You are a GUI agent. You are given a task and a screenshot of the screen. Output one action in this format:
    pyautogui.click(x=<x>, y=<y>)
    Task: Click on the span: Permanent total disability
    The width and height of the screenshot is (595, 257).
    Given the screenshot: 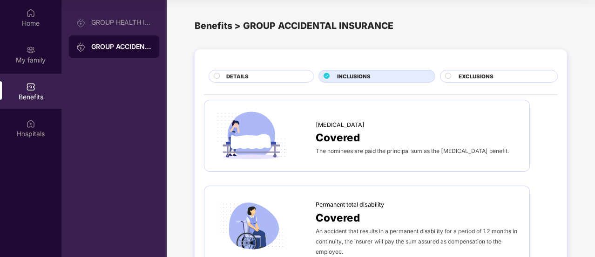 What is the action you would take?
    pyautogui.click(x=350, y=205)
    